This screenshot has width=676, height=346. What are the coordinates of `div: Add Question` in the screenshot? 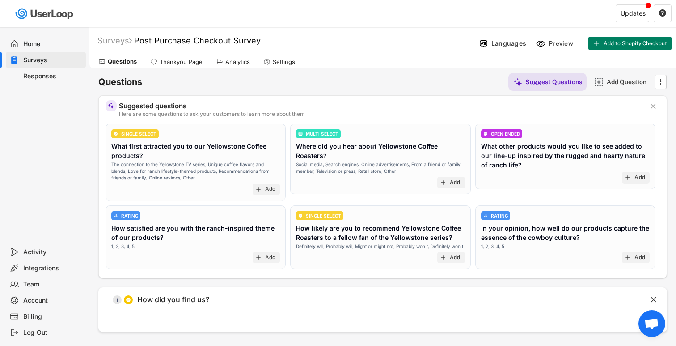 It's located at (629, 82).